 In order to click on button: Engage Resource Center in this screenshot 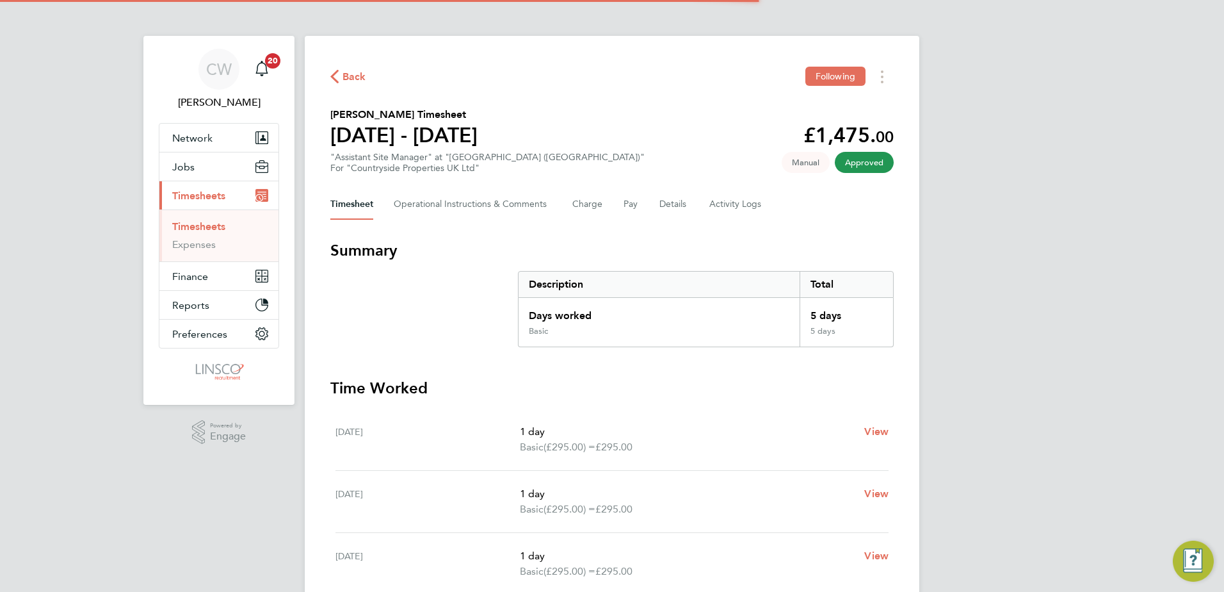, I will do `click(1193, 561)`.